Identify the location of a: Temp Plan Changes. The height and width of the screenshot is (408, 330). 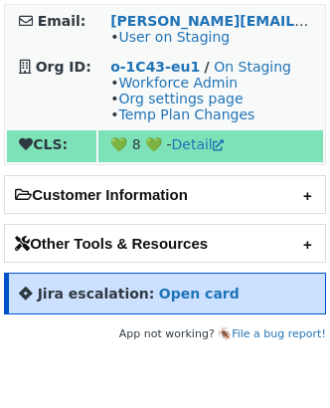
(186, 114).